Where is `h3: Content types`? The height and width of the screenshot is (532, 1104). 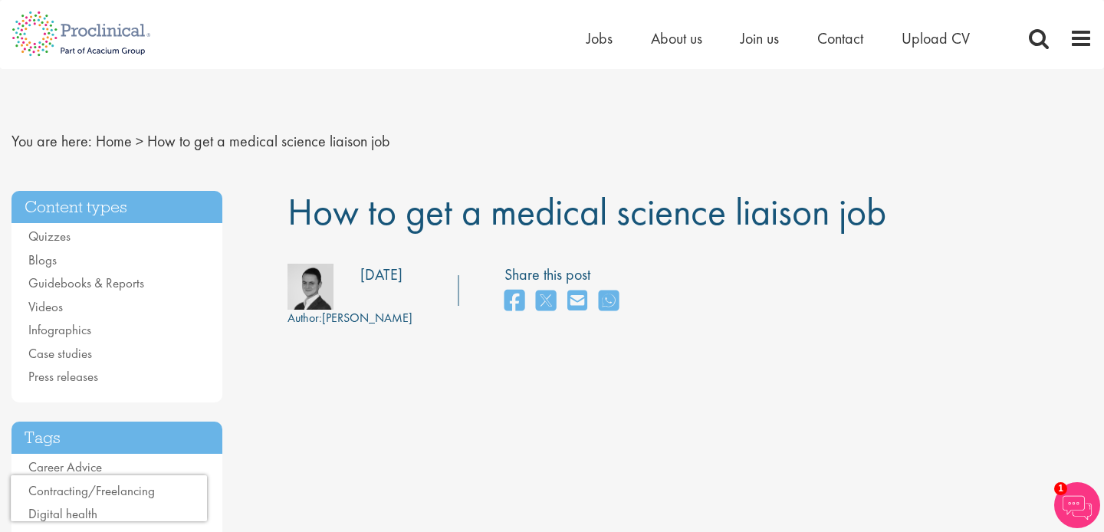
h3: Content types is located at coordinates (117, 207).